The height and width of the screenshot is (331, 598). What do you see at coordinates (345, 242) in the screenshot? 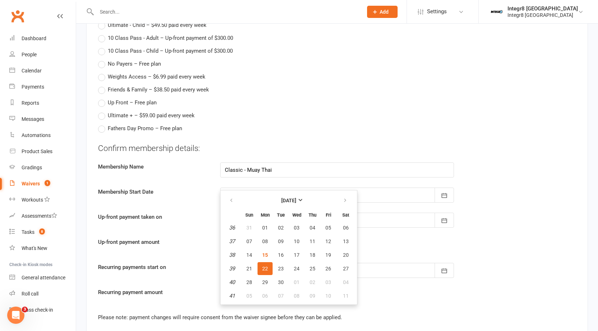
I see `button: 13` at bounding box center [345, 242].